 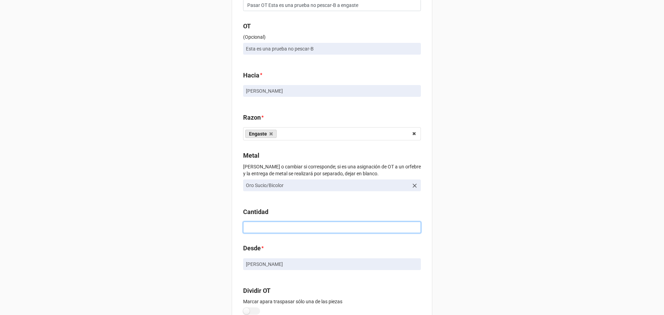 What do you see at coordinates (261, 134) in the screenshot?
I see `a: Engaste` at bounding box center [261, 134].